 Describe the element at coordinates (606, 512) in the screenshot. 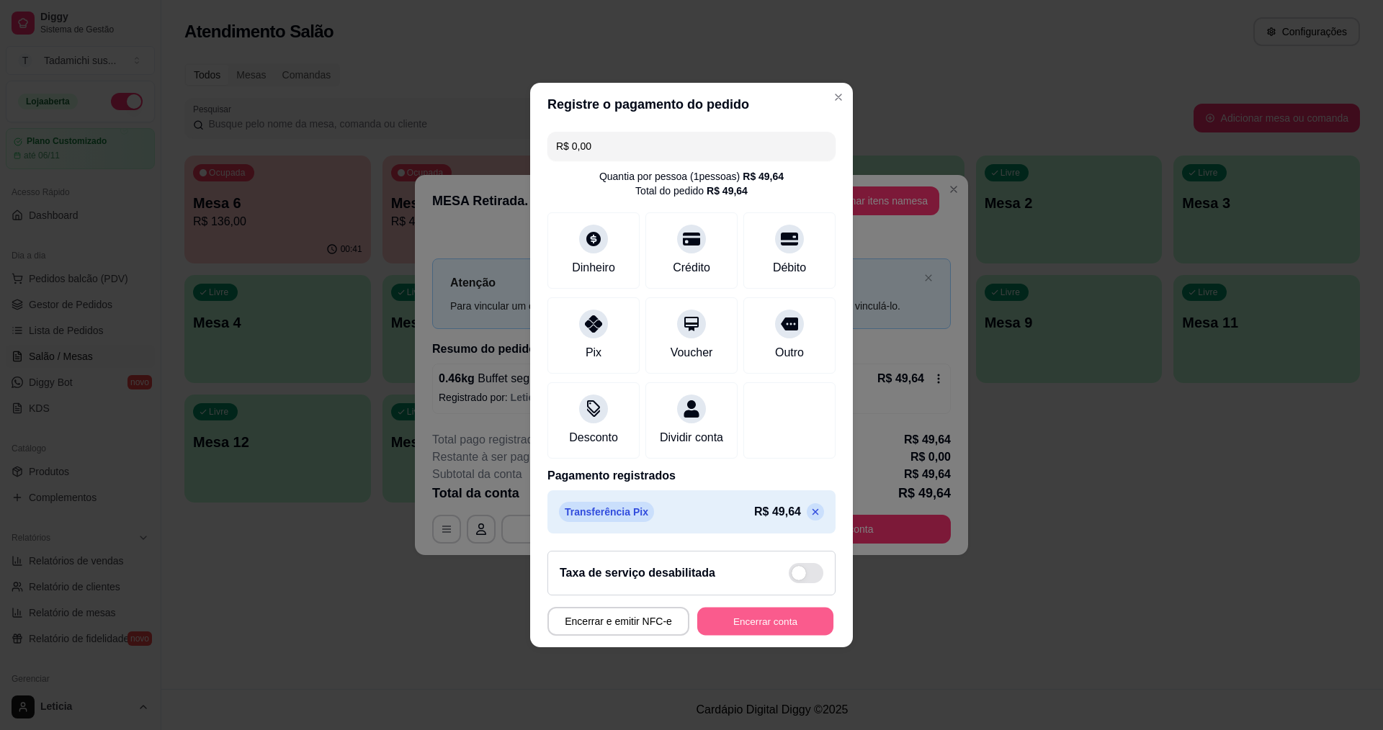

I see `p: Transferência Pix` at that location.